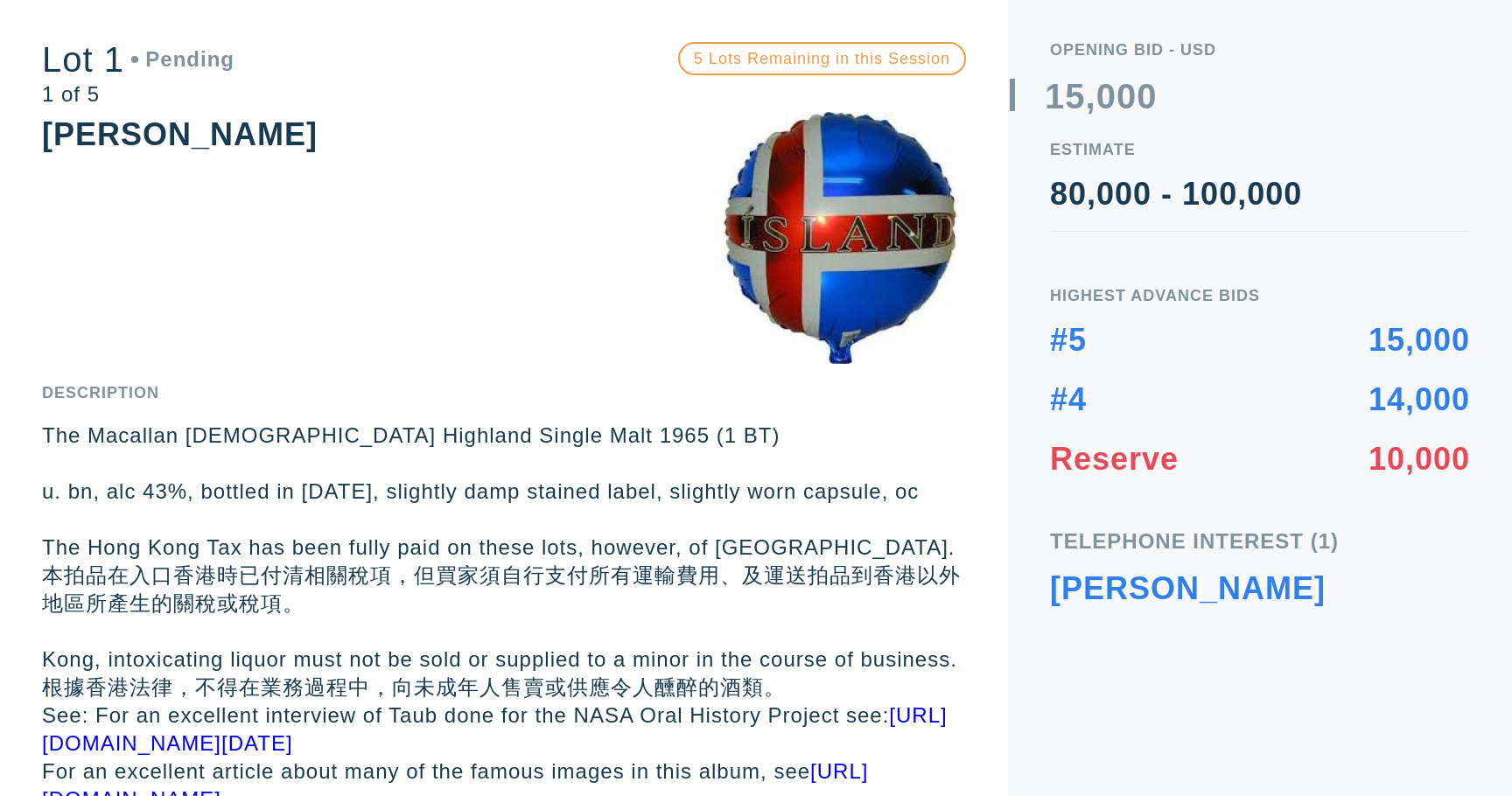 Image resolution: width=1512 pixels, height=796 pixels. Describe the element at coordinates (1068, 341) in the screenshot. I see `div: #5` at that location.